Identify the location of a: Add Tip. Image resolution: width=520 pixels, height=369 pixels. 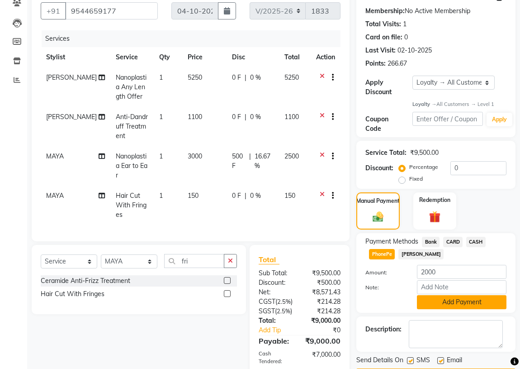
(280, 330).